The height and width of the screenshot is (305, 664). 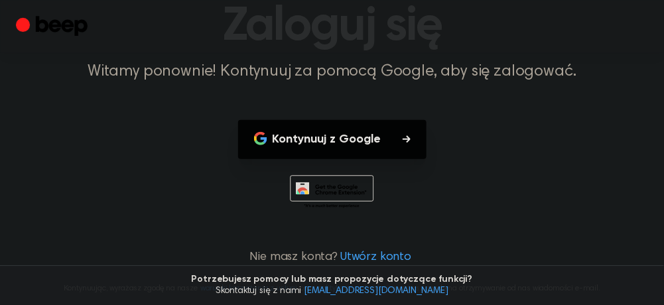 I want to click on font: Skontaktuj się z nami, so click(x=259, y=291).